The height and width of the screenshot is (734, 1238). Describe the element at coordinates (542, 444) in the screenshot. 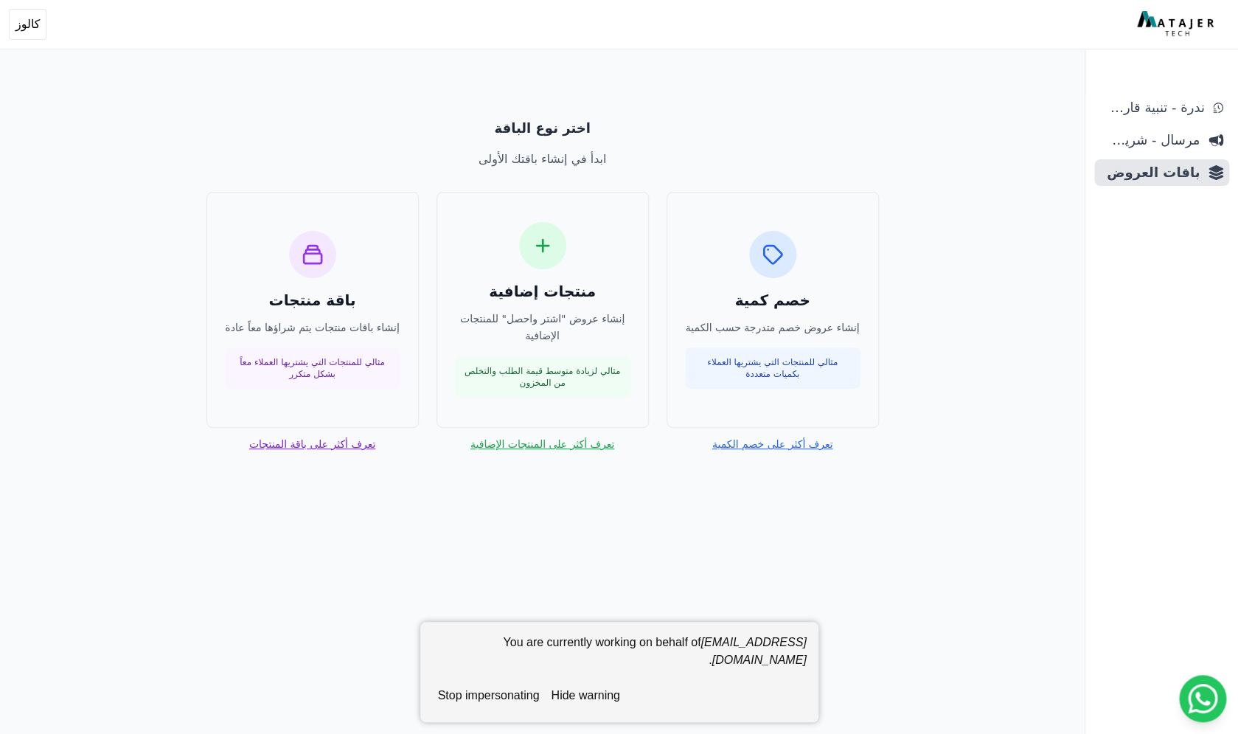

I see `a: تعرف أكثر على المنتجات الإضافية` at that location.